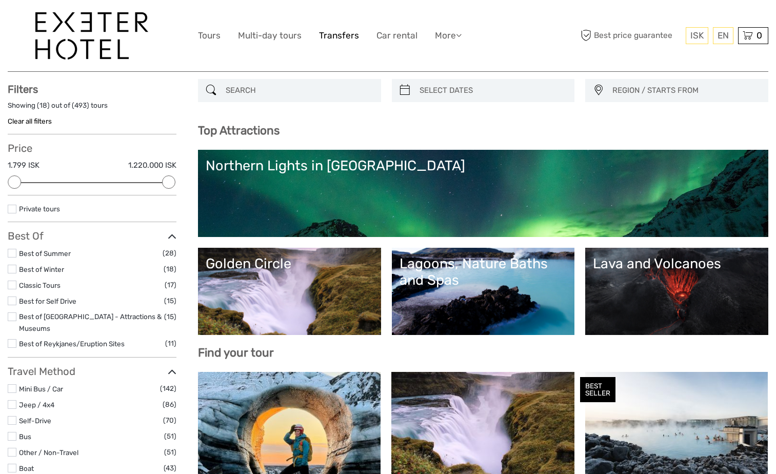  I want to click on input: SEARCH, so click(299, 90).